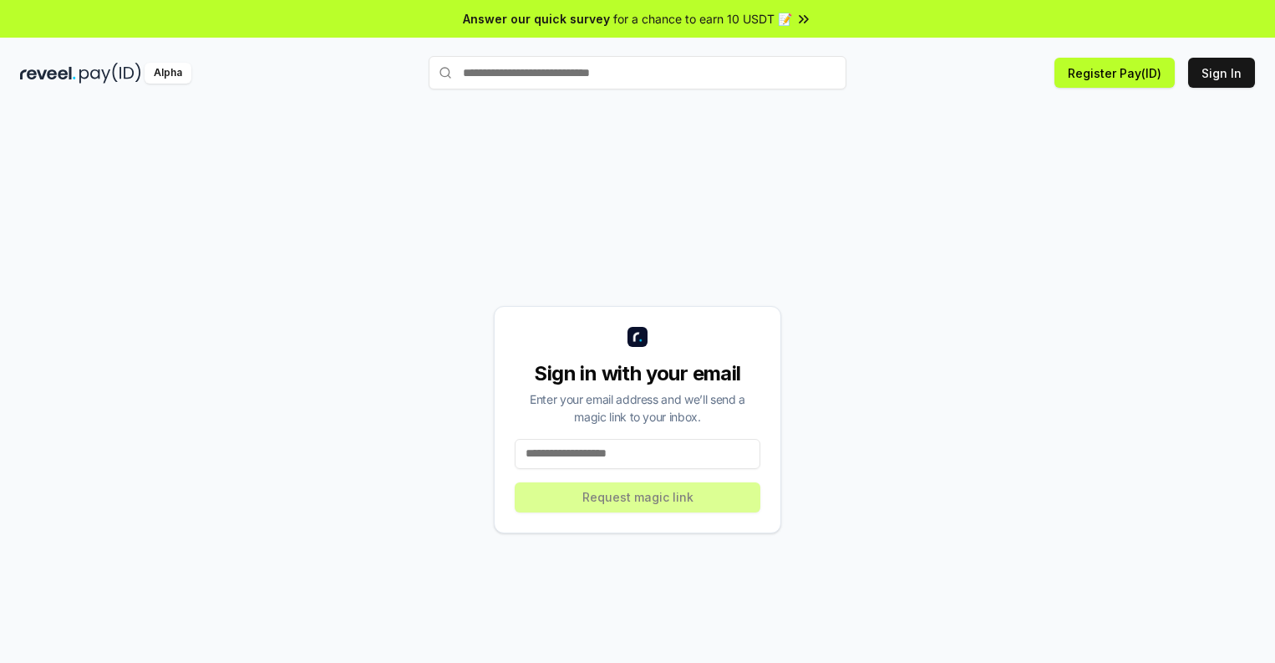 The image size is (1275, 663). I want to click on button: Register Pay(ID), so click(1115, 73).